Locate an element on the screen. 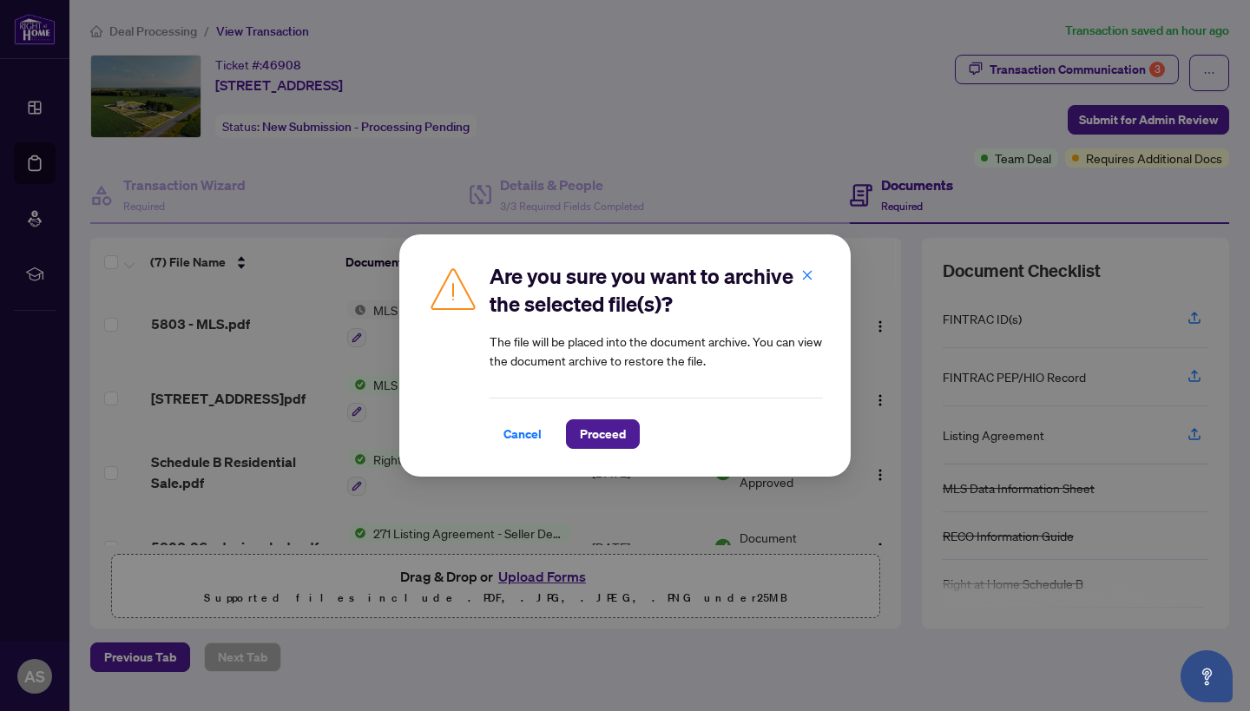 This screenshot has width=1250, height=711. article: The file will be placed into the document archive. You can view the document archive to restore t... is located at coordinates (656, 351).